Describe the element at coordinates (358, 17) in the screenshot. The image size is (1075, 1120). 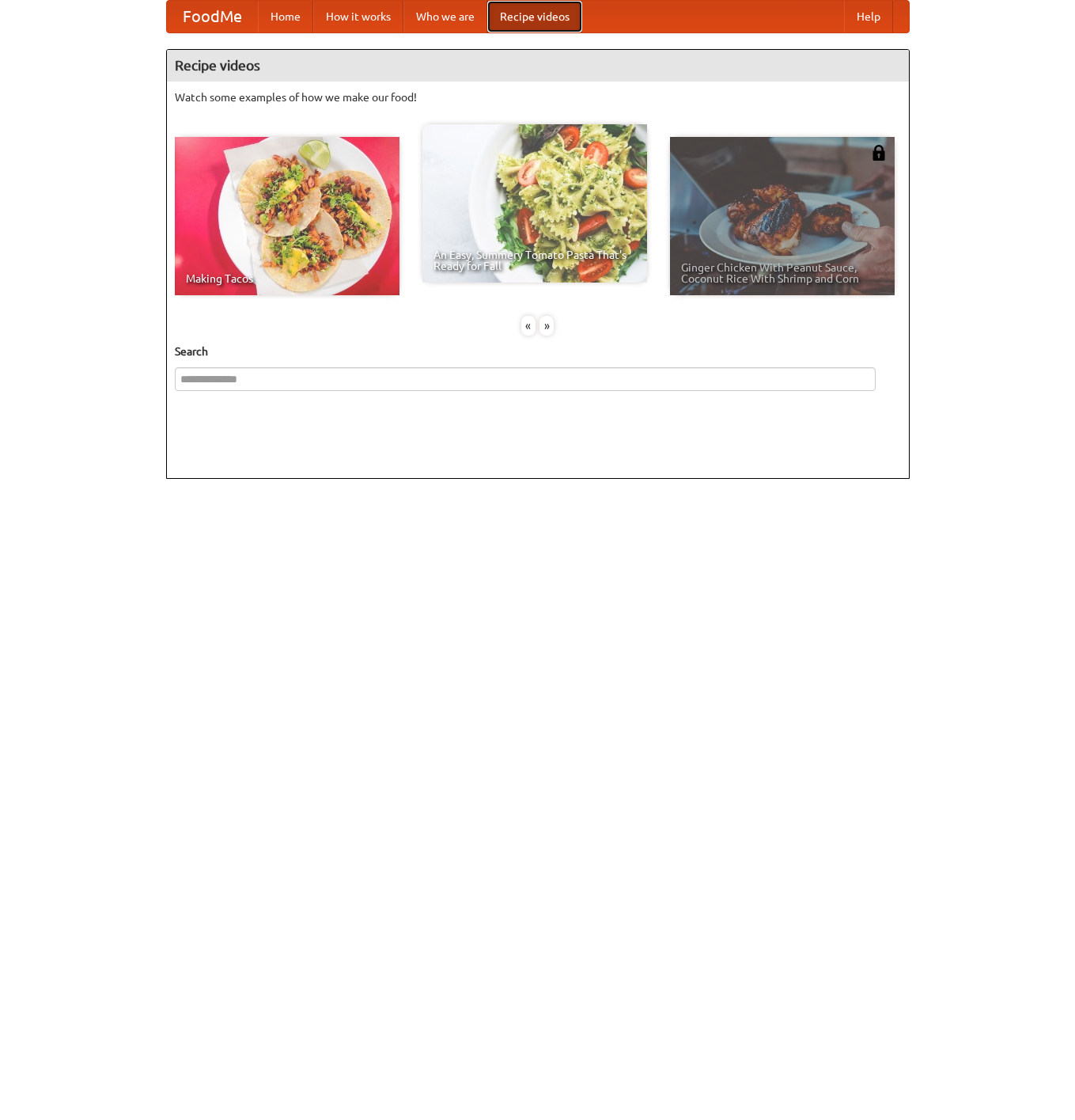
I see `a: How it works` at that location.